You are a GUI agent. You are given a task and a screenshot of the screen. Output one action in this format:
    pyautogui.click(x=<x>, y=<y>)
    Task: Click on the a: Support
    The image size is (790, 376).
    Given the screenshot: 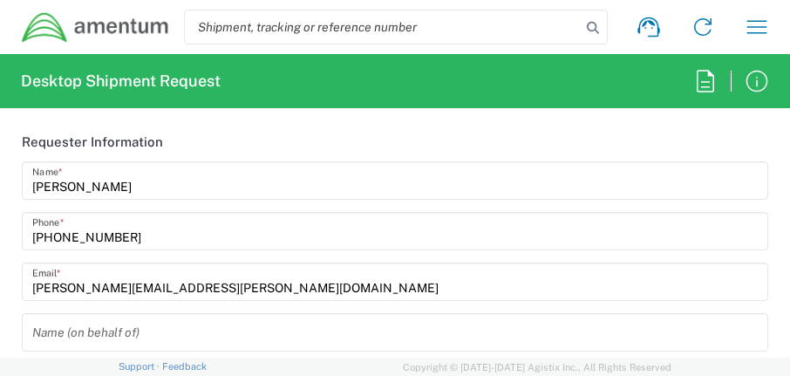 What is the action you would take?
    pyautogui.click(x=140, y=366)
    